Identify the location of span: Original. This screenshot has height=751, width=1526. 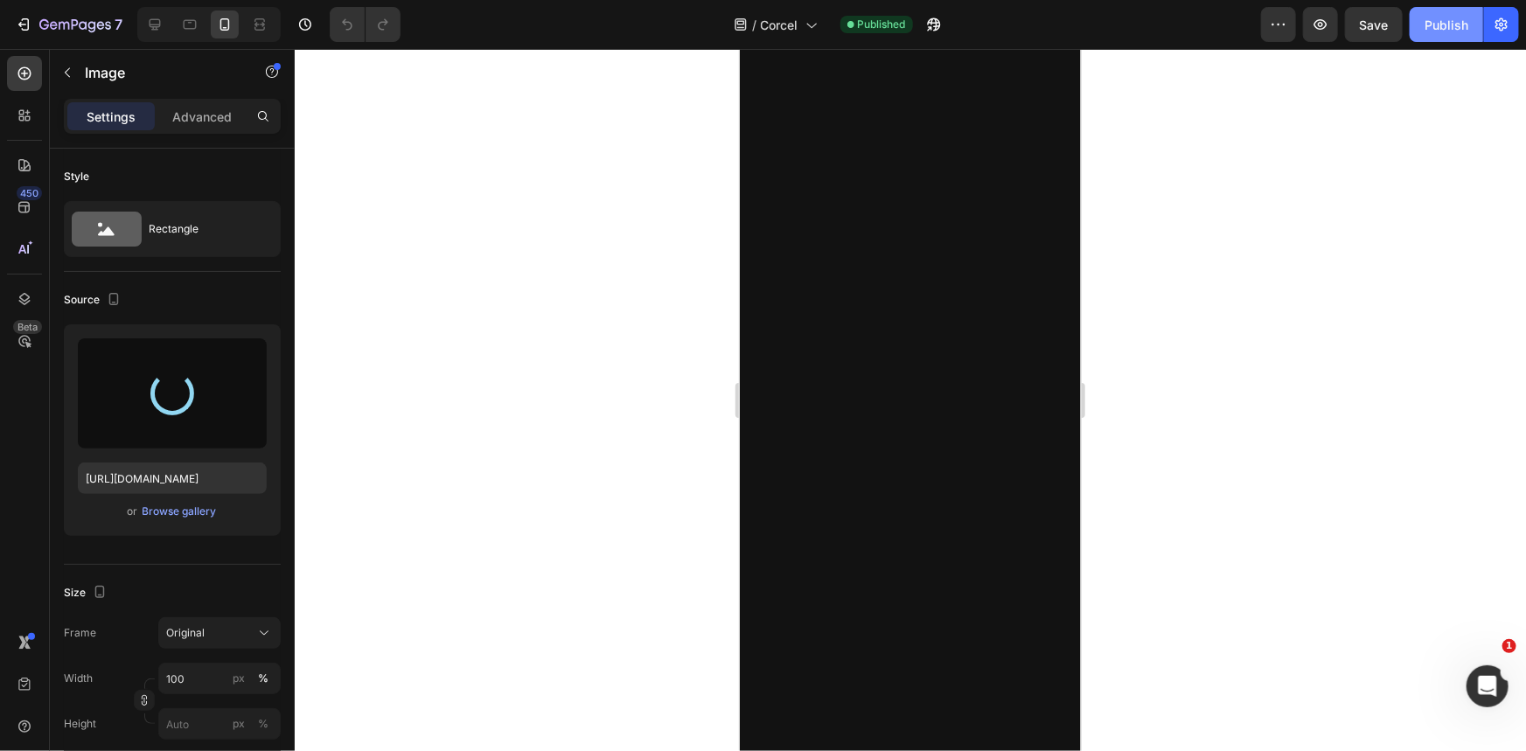
(185, 633).